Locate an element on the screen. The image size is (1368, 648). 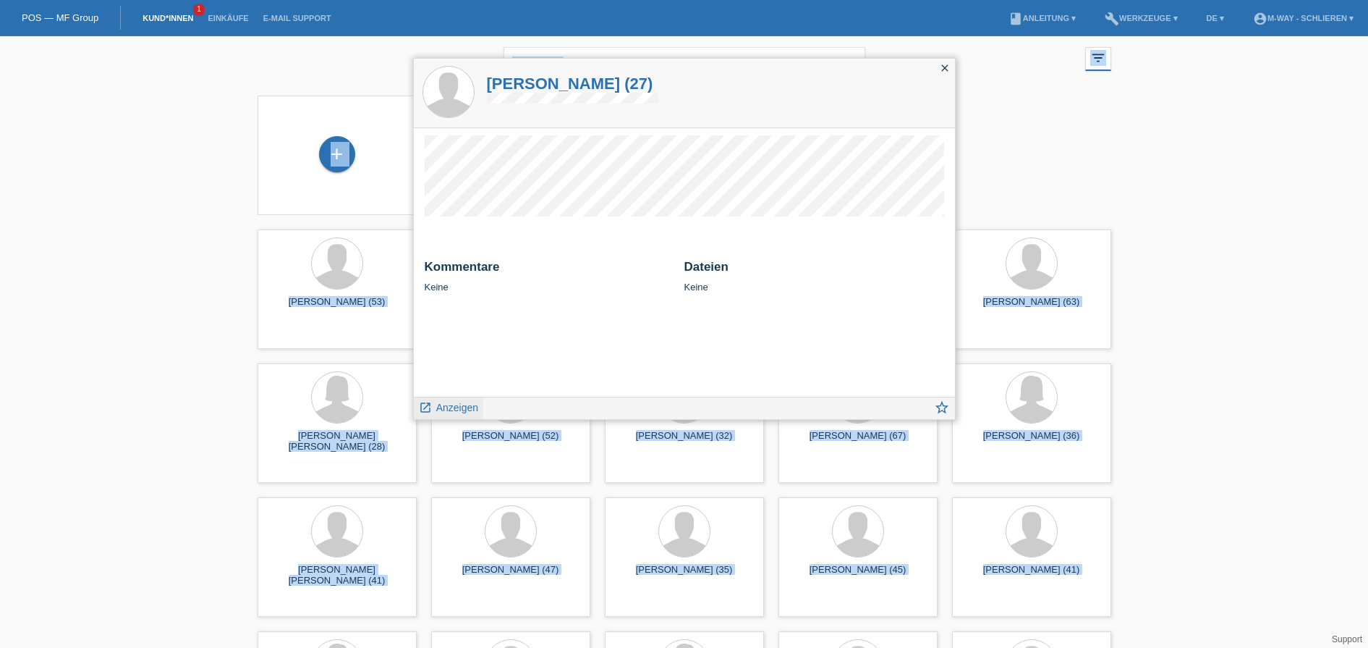
a: launch Anzeigen is located at coordinates (449, 406).